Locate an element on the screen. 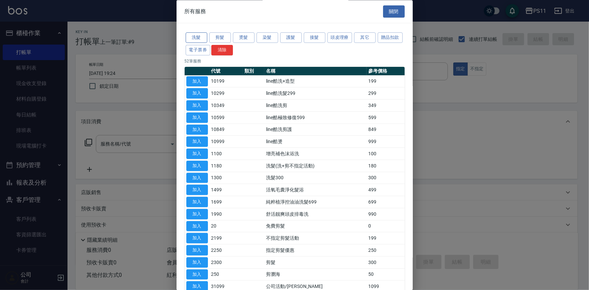 The height and width of the screenshot is (290, 589). td: 10299 is located at coordinates (226, 94).